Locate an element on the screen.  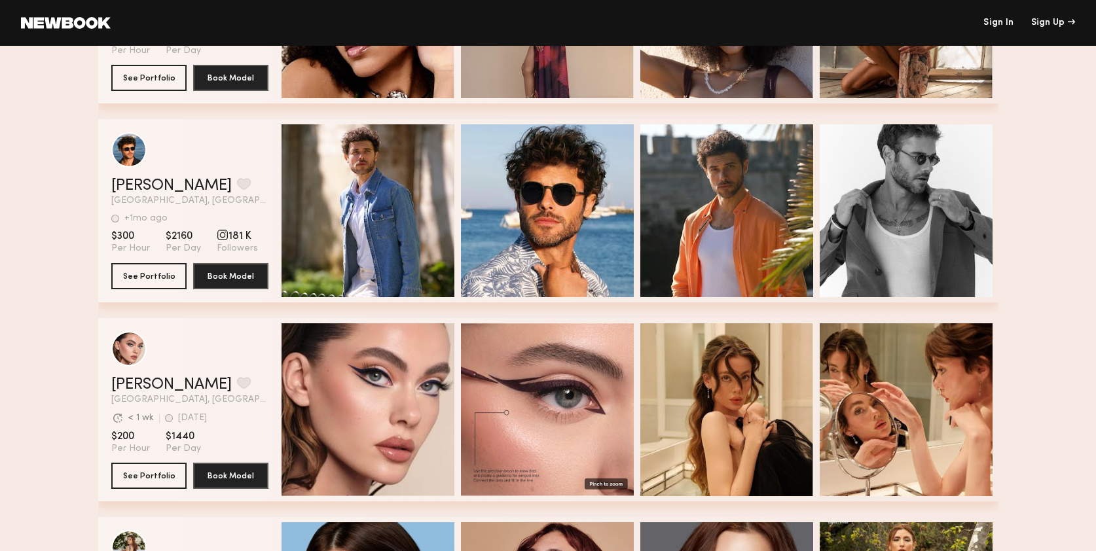
span: $2160 is located at coordinates (183, 236).